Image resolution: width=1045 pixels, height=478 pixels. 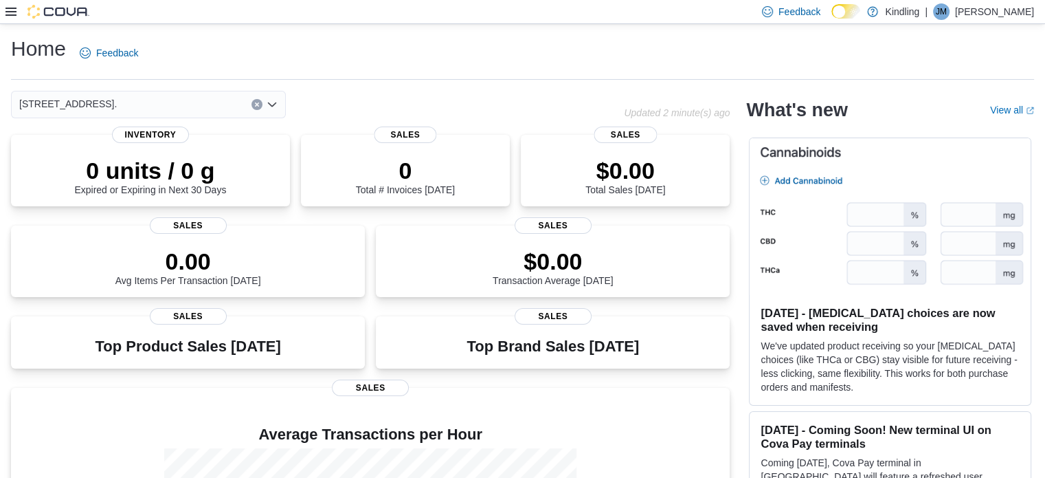 I want to click on p: 0 units / 0 g, so click(x=150, y=170).